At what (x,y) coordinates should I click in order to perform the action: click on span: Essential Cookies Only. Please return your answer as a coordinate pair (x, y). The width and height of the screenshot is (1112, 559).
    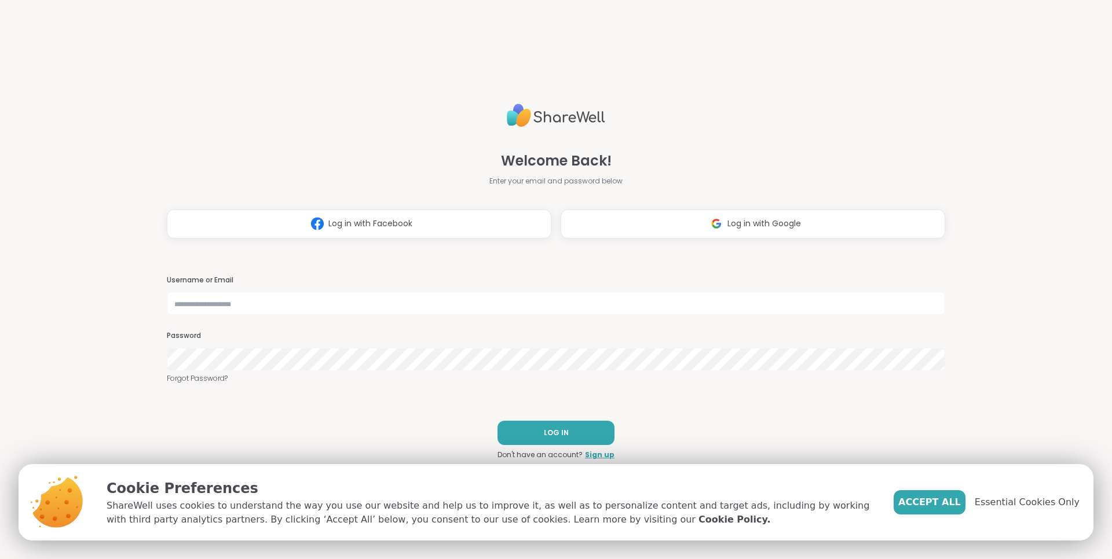
    Looking at the image, I should click on (1027, 503).